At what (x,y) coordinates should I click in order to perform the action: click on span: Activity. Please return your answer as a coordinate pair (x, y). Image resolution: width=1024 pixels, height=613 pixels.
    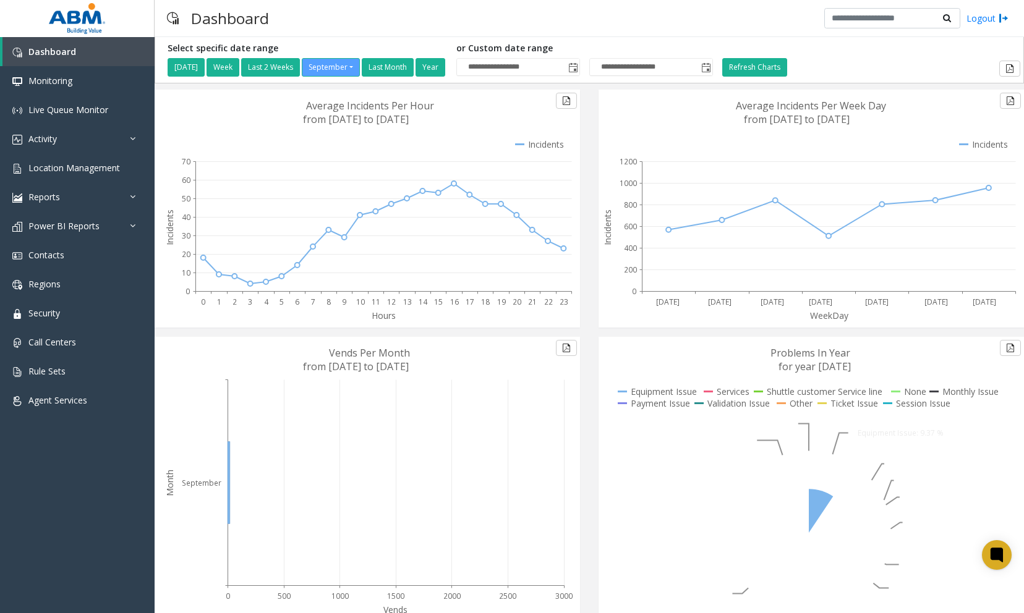
    Looking at the image, I should click on (43, 139).